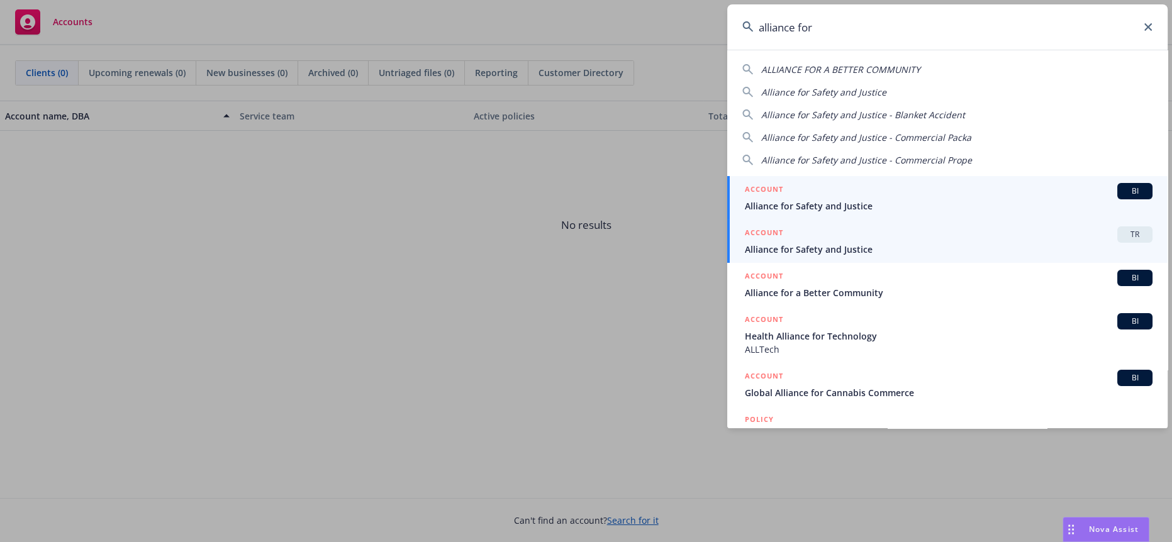 The image size is (1172, 542). I want to click on span: Global Alliance for Cannabis Commerce, so click(948, 392).